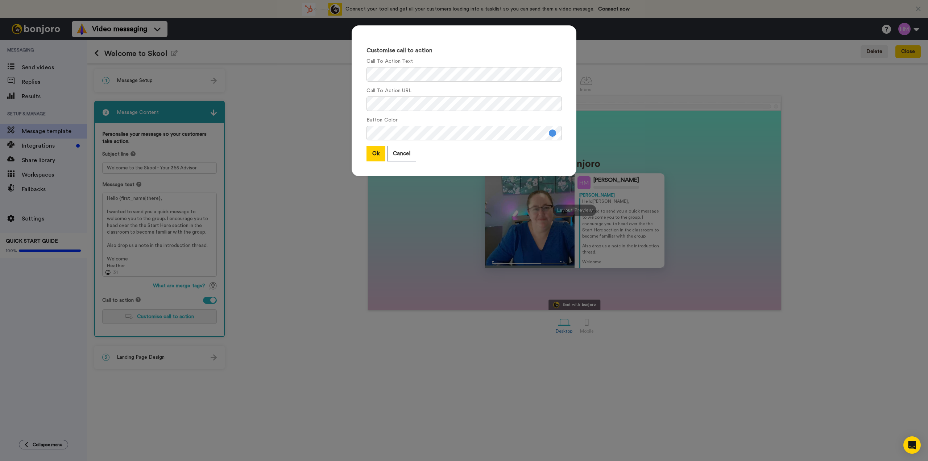 The height and width of the screenshot is (461, 928). What do you see at coordinates (382, 120) in the screenshot?
I see `label: Button Color` at bounding box center [382, 120].